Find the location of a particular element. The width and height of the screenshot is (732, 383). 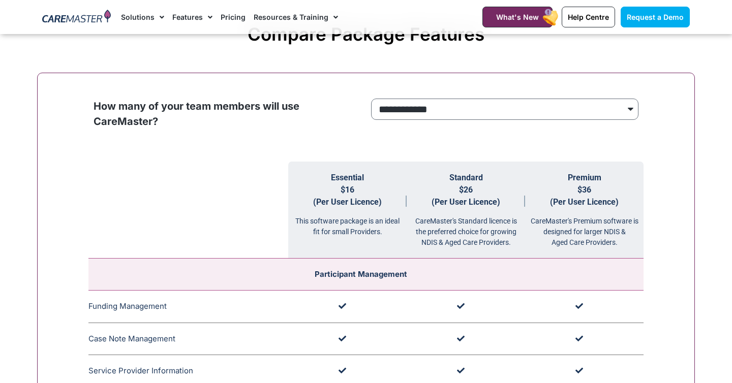

a: Request a Demo is located at coordinates (655, 17).